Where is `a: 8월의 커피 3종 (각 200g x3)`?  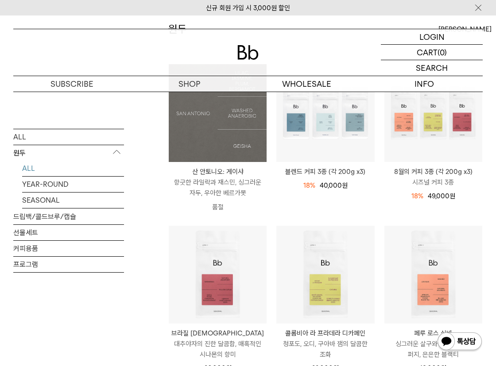
a: 8월의 커피 3종 (각 200g x3) is located at coordinates (433, 113).